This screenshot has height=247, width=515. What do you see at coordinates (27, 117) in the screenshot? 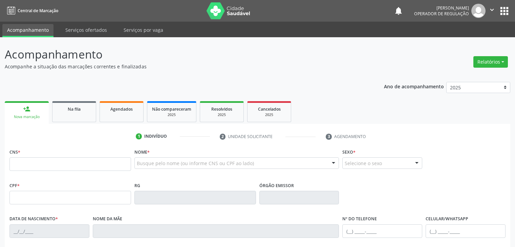
I see `div: Nova marcação` at bounding box center [27, 117].